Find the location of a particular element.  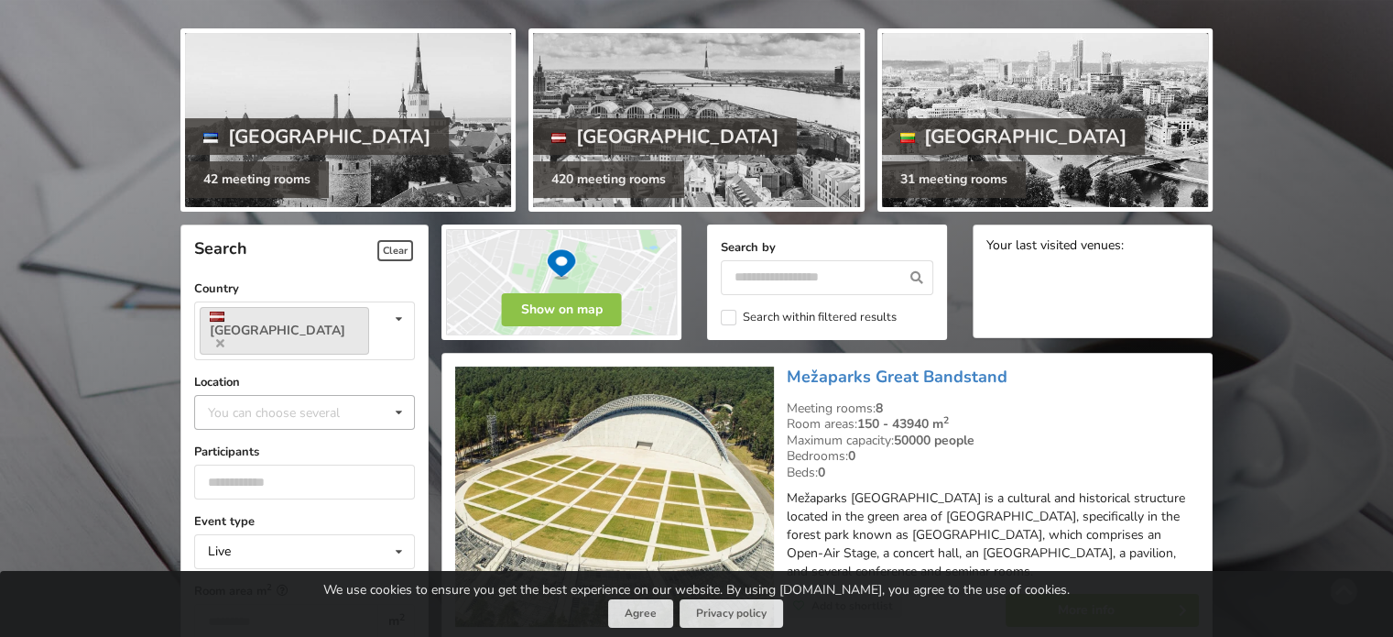

sup: 2 is located at coordinates (946, 419).